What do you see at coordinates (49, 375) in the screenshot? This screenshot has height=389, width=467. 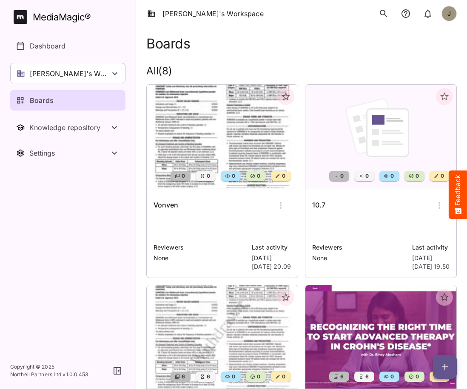 I see `p: Northell Partners Ltd v 1.0.0.453` at bounding box center [49, 375].